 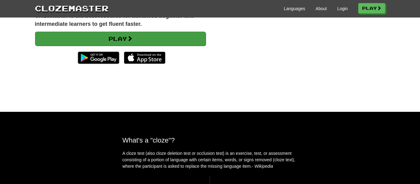 What do you see at coordinates (145, 58) in the screenshot?
I see `img: Download_on_the_App_Store_Badge_US-UK_135x40-25178aeef6eb6b83b96f5f2d004eda3bffbb37122de64afbaef7...` at bounding box center [145, 58].